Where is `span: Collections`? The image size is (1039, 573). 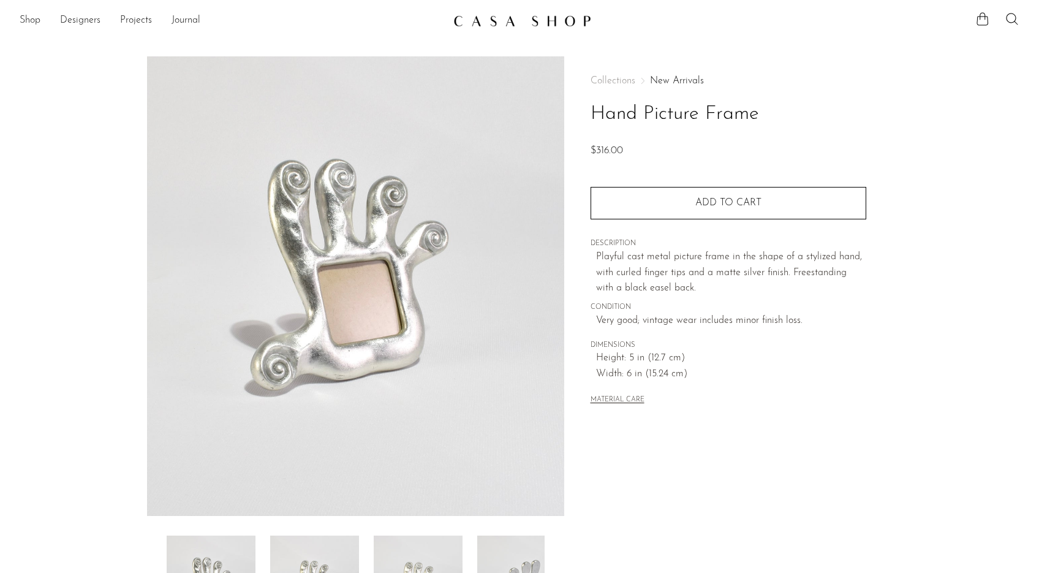
span: Collections is located at coordinates (613, 81).